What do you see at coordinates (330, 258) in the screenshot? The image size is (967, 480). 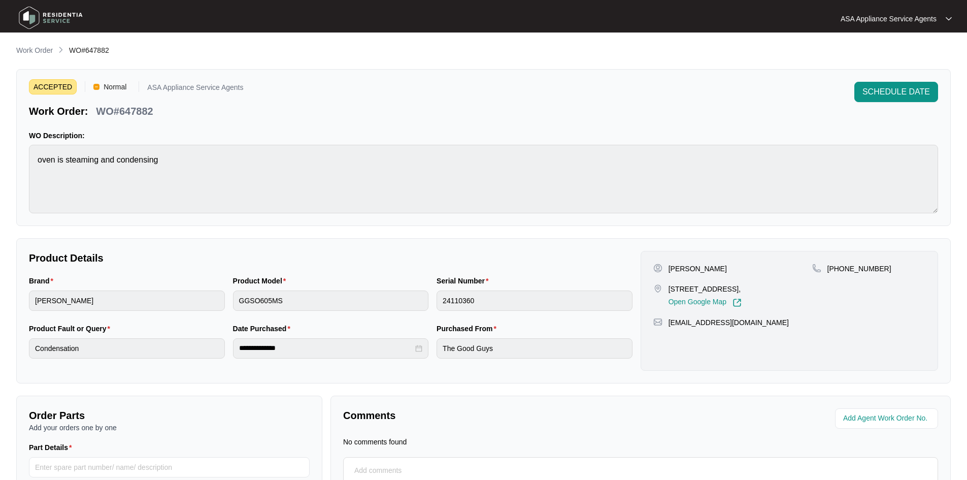 I see `p: Product Details` at bounding box center [330, 258].